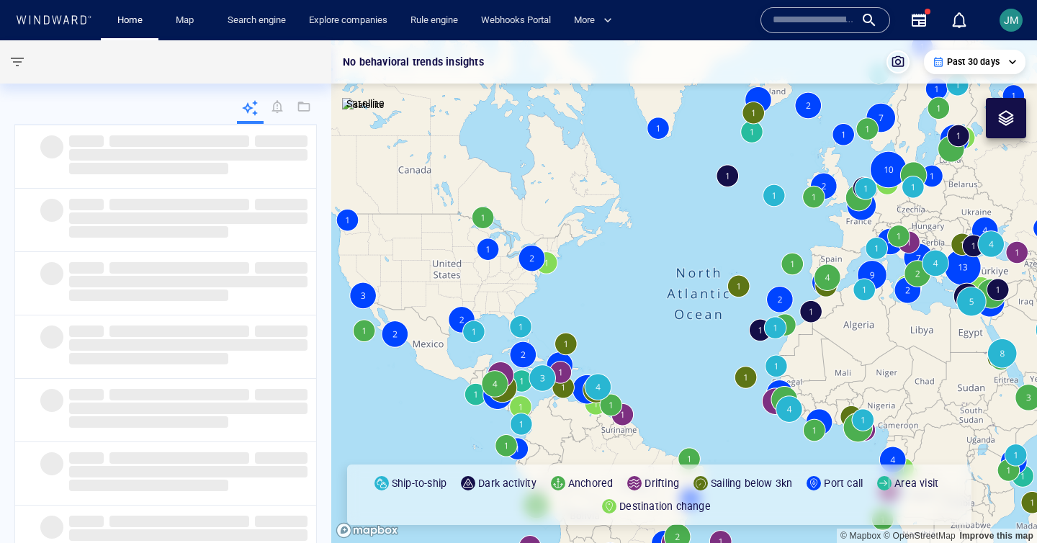  What do you see at coordinates (684, 292) in the screenshot?
I see `canvas: Map` at bounding box center [684, 292].